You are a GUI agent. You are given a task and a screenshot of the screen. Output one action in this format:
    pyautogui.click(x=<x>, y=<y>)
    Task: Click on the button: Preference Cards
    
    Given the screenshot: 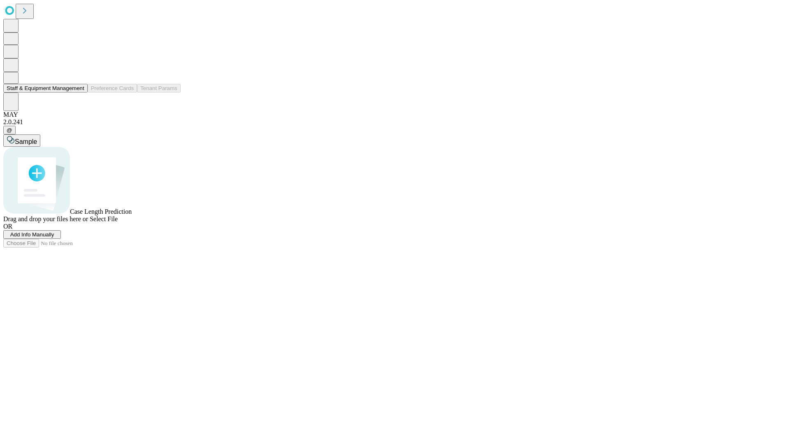 What is the action you would take?
    pyautogui.click(x=112, y=88)
    